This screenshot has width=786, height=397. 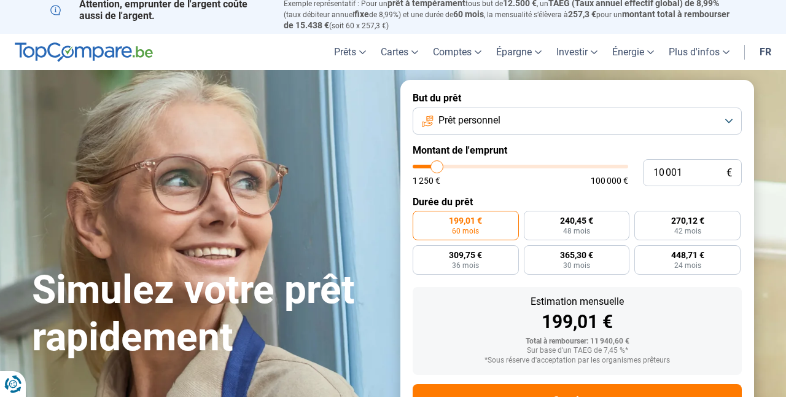 What do you see at coordinates (699, 52) in the screenshot?
I see `a: Plus d'infos` at bounding box center [699, 52].